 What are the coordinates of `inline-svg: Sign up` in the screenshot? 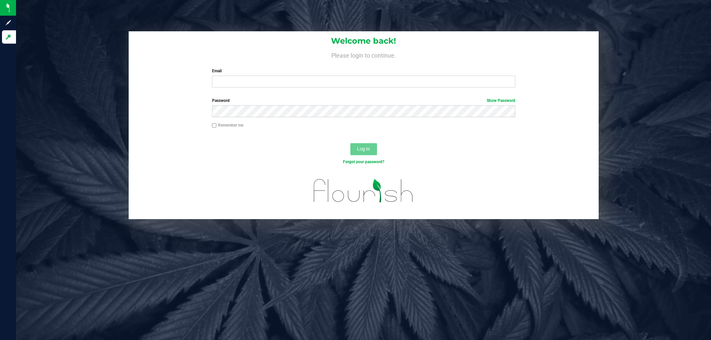 It's located at (8, 23).